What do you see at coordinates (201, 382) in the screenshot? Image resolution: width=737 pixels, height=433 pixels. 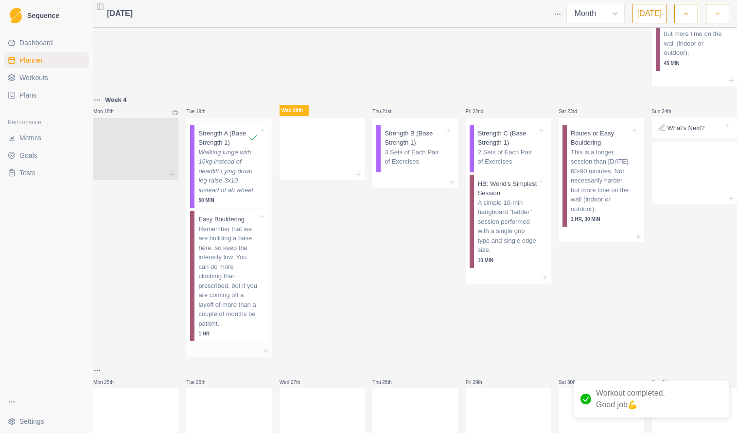 I see `p: Tue 26th` at bounding box center [201, 382].